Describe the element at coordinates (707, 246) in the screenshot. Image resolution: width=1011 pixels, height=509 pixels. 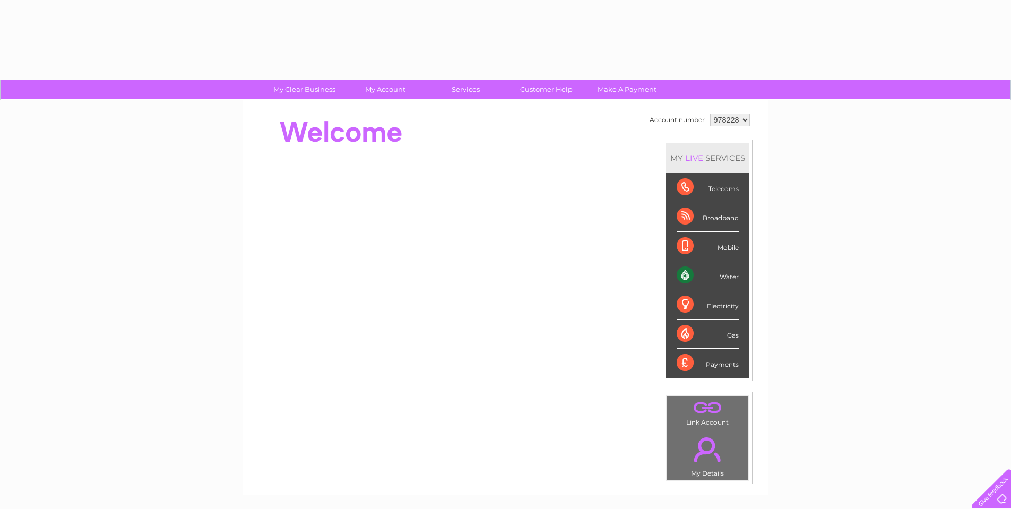
I see `div: Mobile` at that location.